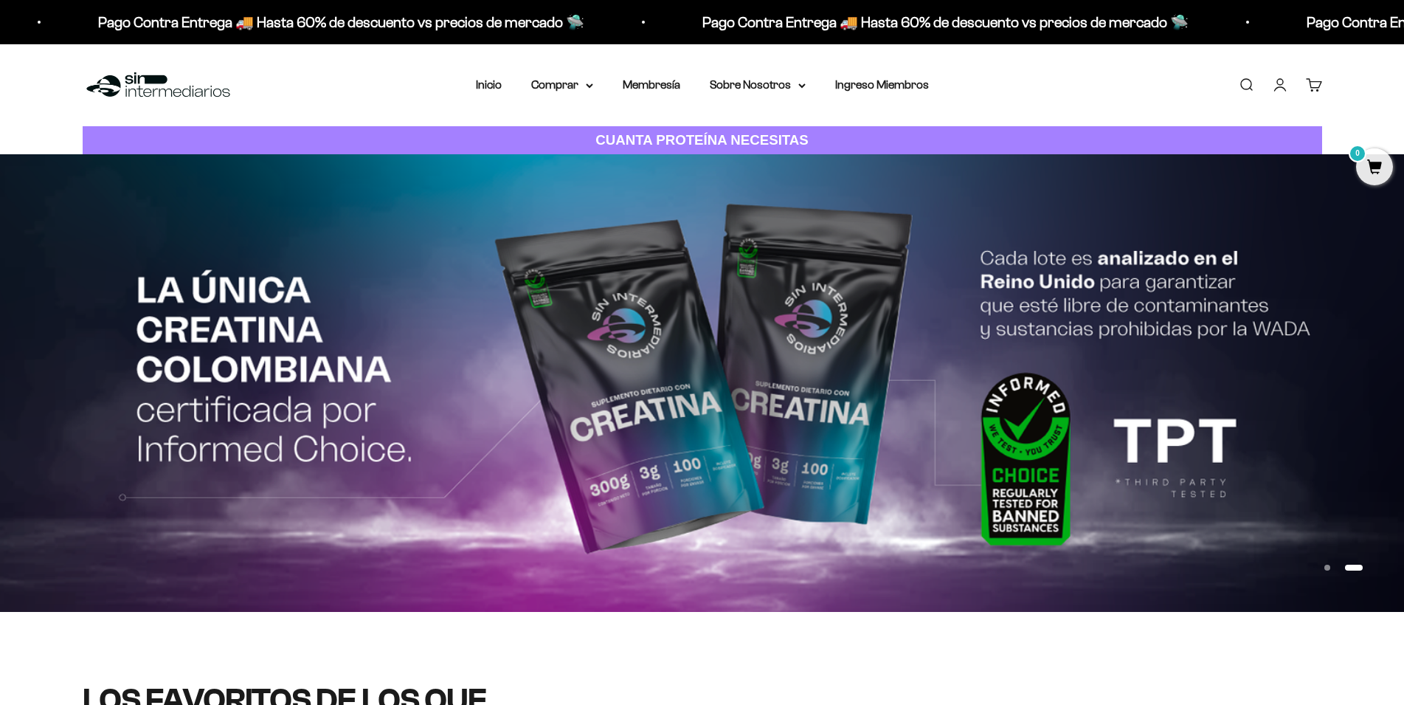 The height and width of the screenshot is (705, 1404). Describe the element at coordinates (758, 85) in the screenshot. I see `summary: Sobre Nosotros` at that location.